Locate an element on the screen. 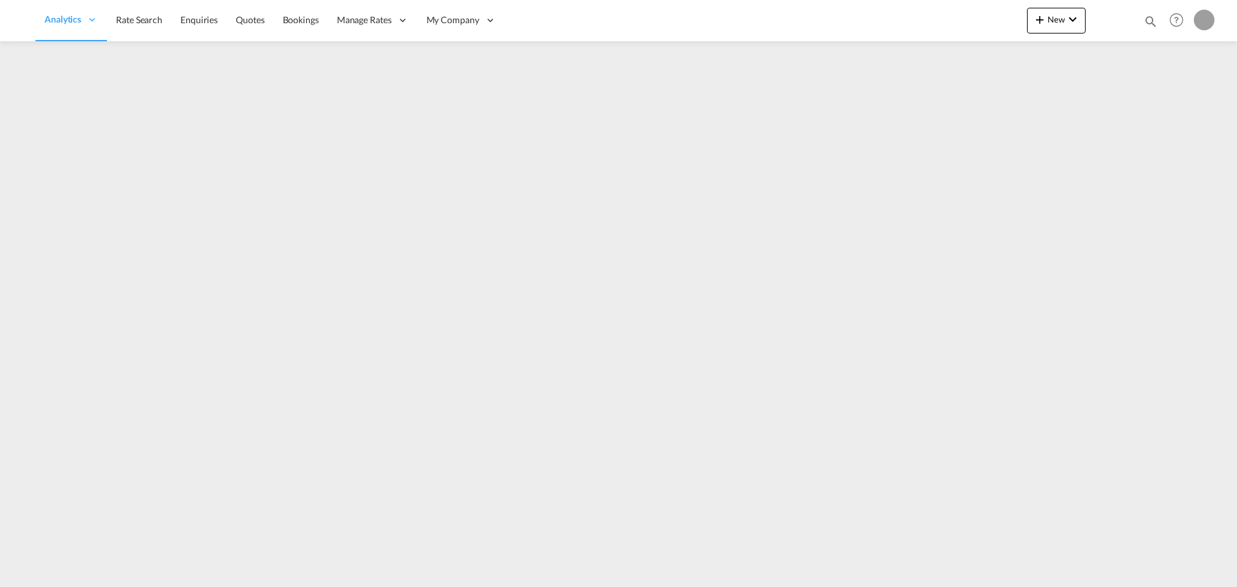  span: My Company is located at coordinates (453, 20).